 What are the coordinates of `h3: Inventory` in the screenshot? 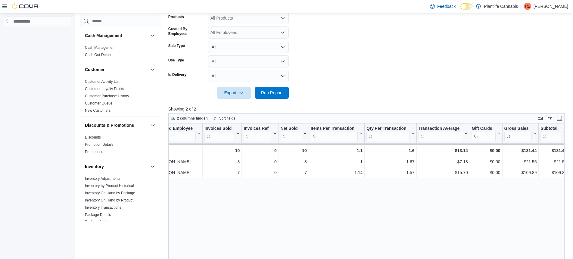 It's located at (94, 167).